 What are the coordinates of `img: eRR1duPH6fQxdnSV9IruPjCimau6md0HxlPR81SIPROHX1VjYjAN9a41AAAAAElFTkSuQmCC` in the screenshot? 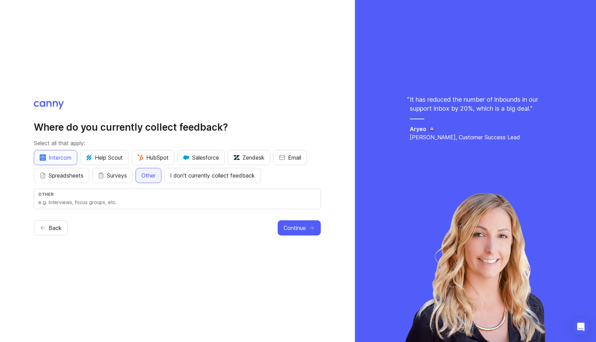 It's located at (43, 158).